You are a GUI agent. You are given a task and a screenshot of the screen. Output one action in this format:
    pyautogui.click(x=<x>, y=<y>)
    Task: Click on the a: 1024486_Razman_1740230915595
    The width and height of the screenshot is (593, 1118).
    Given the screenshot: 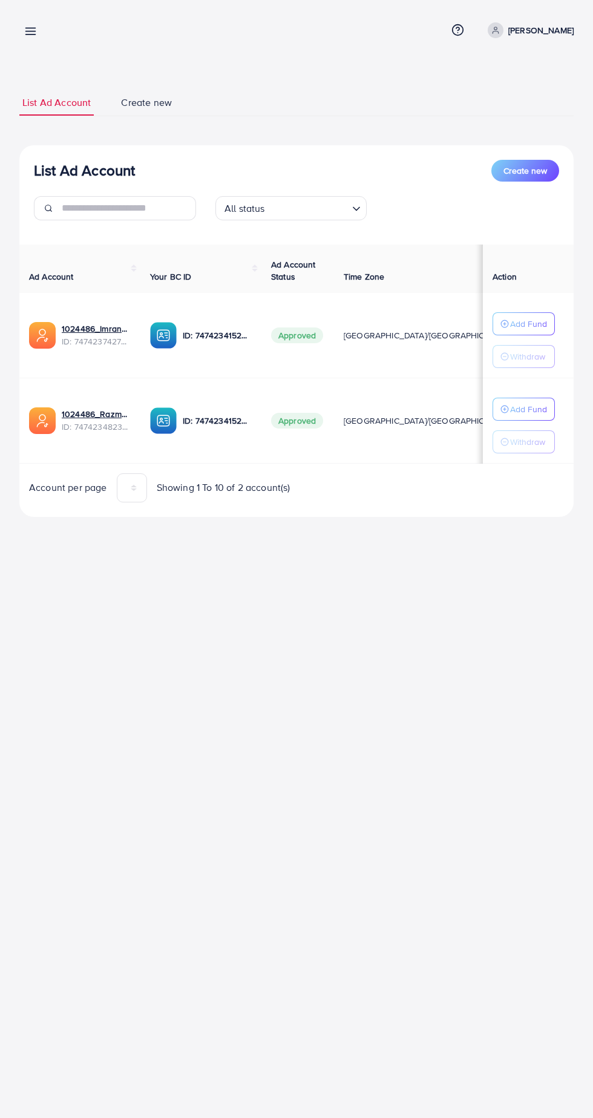 What is the action you would take?
    pyautogui.click(x=96, y=414)
    